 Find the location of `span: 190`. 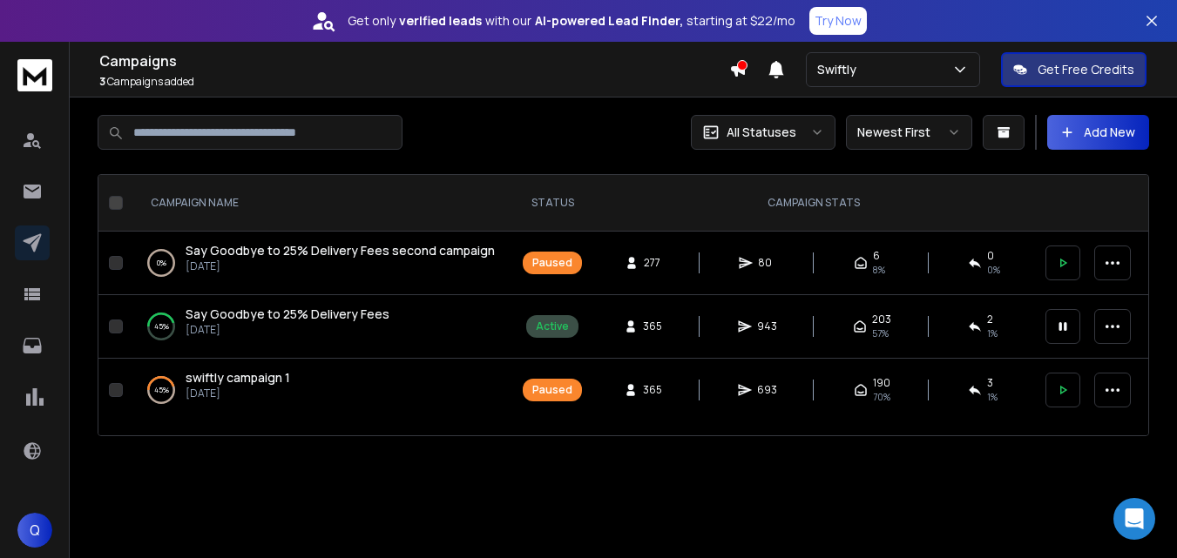

span: 190 is located at coordinates (881, 383).